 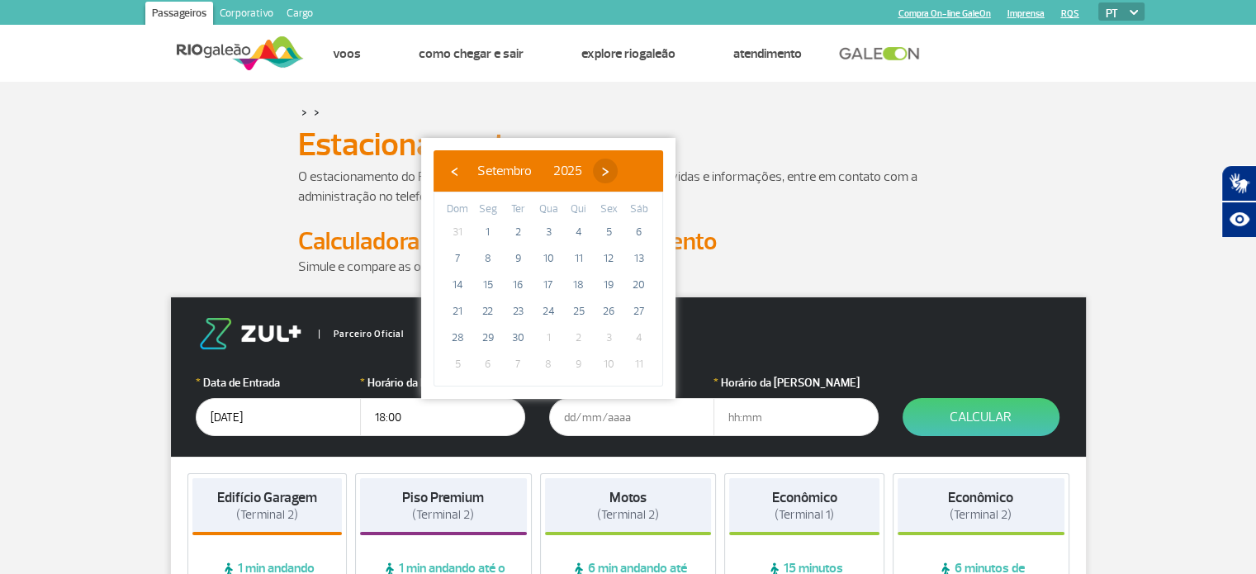 I want to click on bs-datepicker-container: calendar, so click(x=548, y=268).